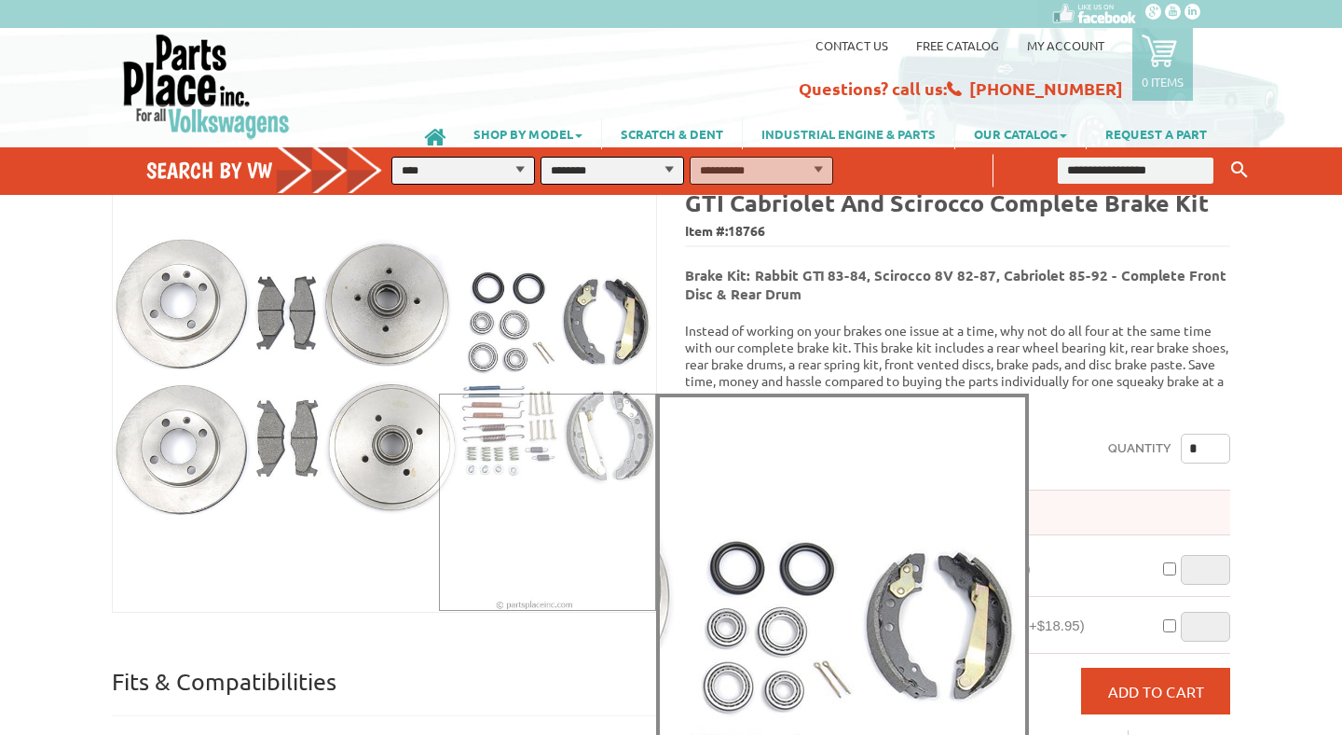 The width and height of the screenshot is (1342, 735). What do you see at coordinates (956, 284) in the screenshot?
I see `b: Brake Kit: Rabbit GTI 83-84, Scirocco 8V 82-87, Cabriolet 85-92 - Complete Front Disc & Rear Drum` at bounding box center [956, 284].